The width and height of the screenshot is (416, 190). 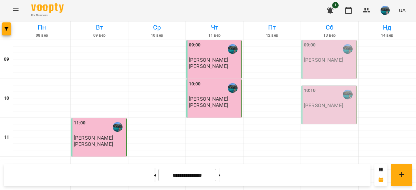 What do you see at coordinates (215, 35) in the screenshot?
I see `h6: 11 вер` at bounding box center [215, 35].